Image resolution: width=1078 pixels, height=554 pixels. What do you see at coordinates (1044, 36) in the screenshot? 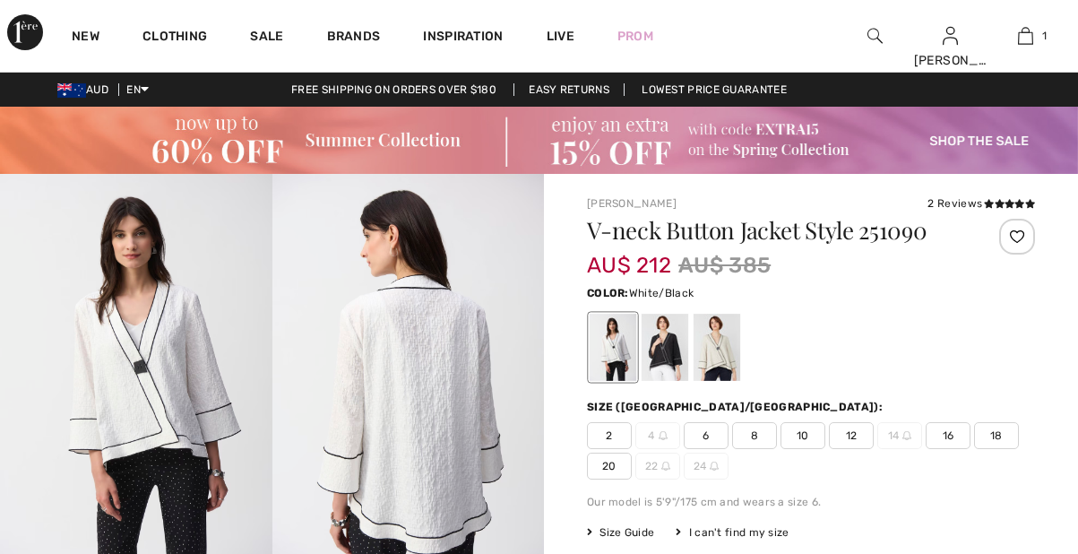
I see `span: 1` at bounding box center [1044, 36].